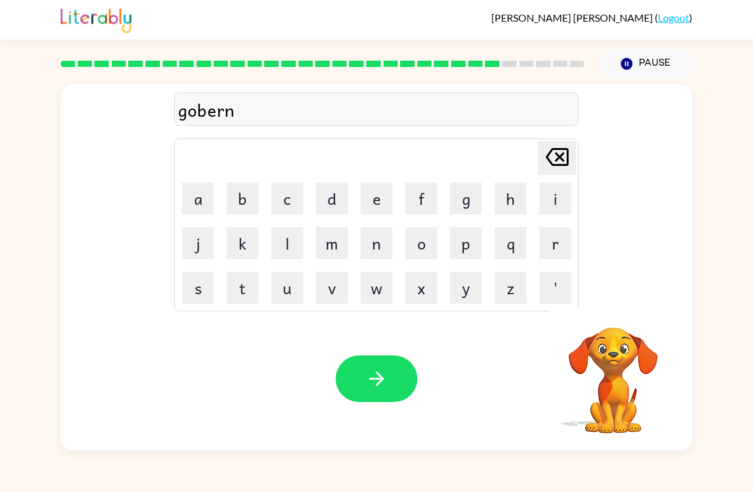  I want to click on button: q, so click(511, 243).